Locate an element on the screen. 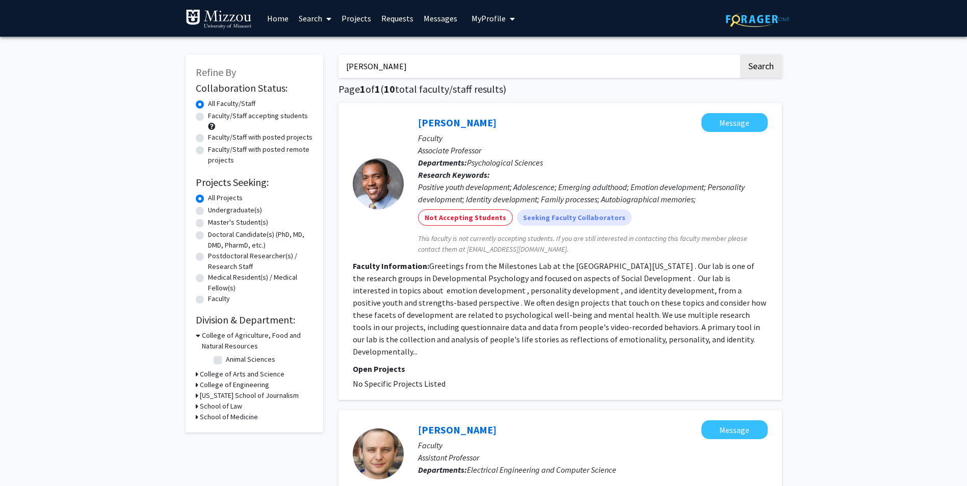  button: Message Jordan Booker is located at coordinates (735, 122).